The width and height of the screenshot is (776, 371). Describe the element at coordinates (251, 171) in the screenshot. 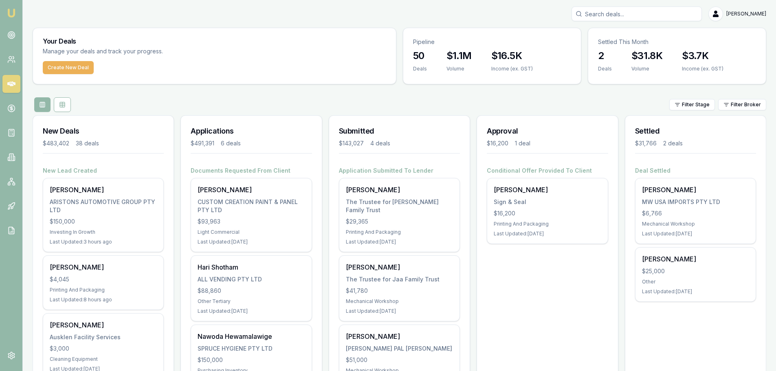

I see `h4: Documents Requested From Client` at that location.